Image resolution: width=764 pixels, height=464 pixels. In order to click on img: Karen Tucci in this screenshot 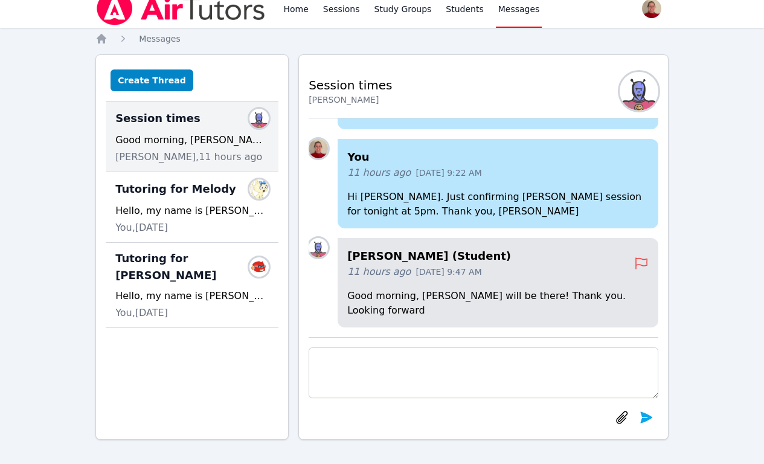, I will do `click(318, 149)`.